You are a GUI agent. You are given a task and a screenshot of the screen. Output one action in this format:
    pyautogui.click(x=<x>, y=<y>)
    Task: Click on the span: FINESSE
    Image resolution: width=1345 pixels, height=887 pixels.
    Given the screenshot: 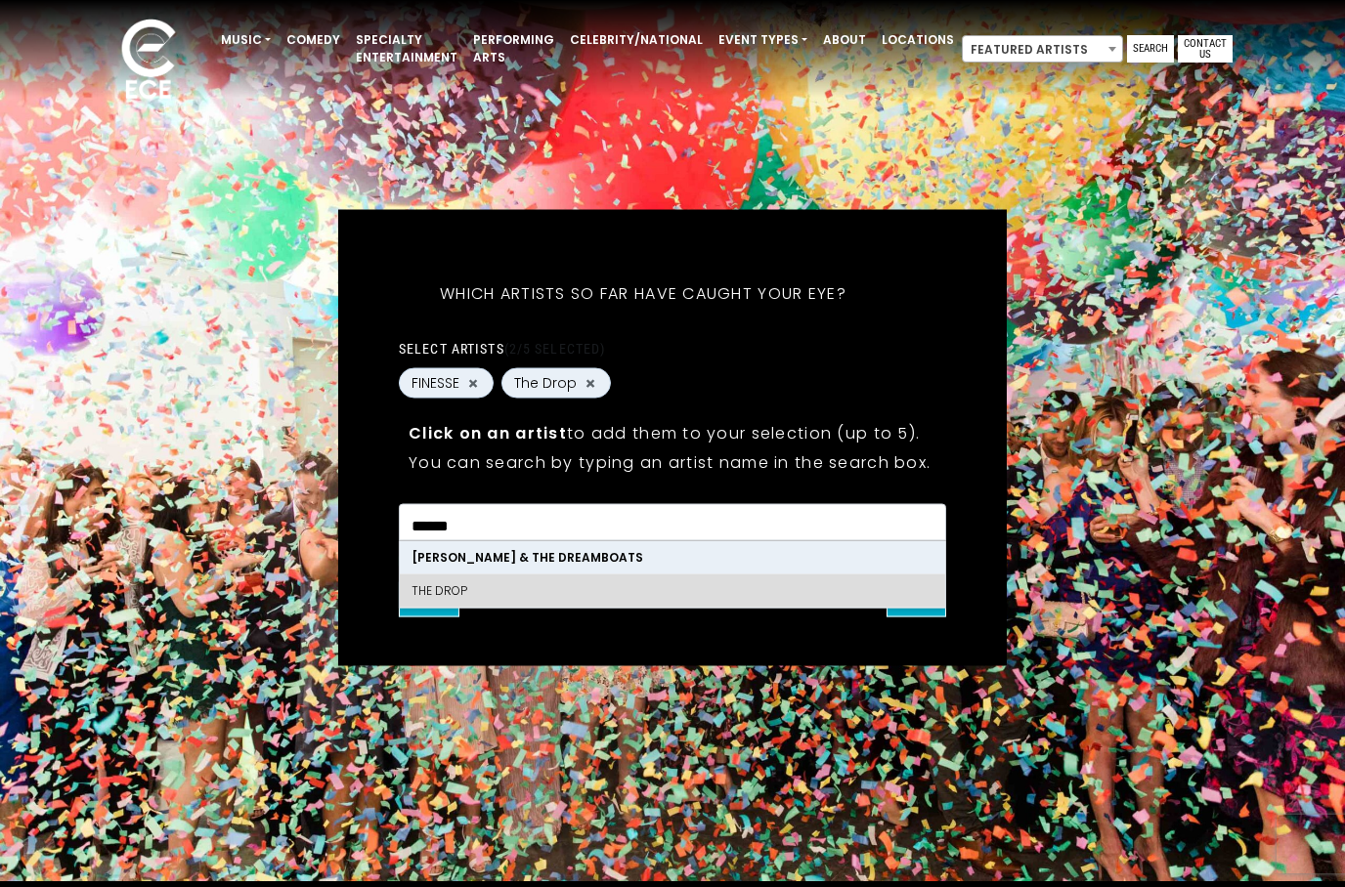 What is the action you would take?
    pyautogui.click(x=435, y=383)
    